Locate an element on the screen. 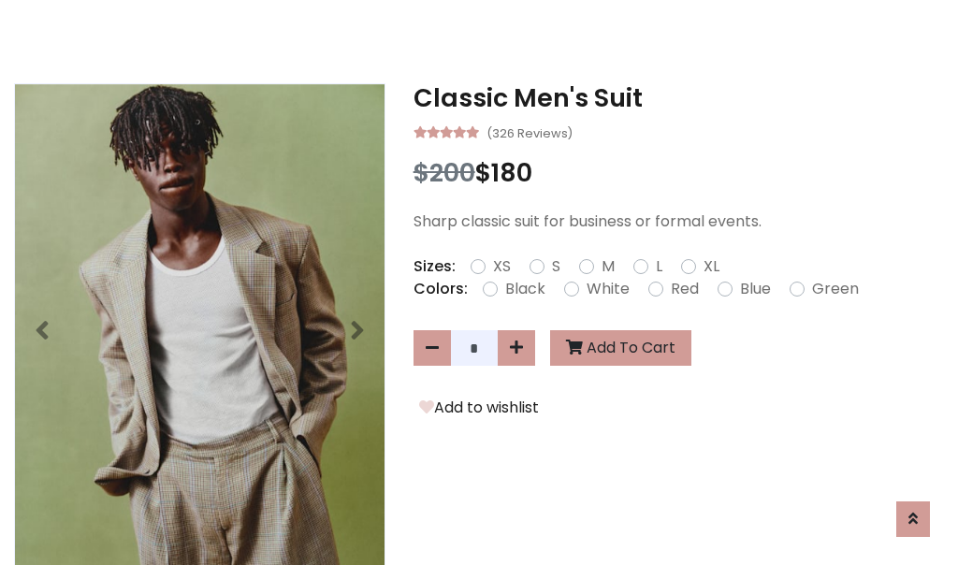 This screenshot has width=958, height=565. button: Add To Cart is located at coordinates (620, 348).